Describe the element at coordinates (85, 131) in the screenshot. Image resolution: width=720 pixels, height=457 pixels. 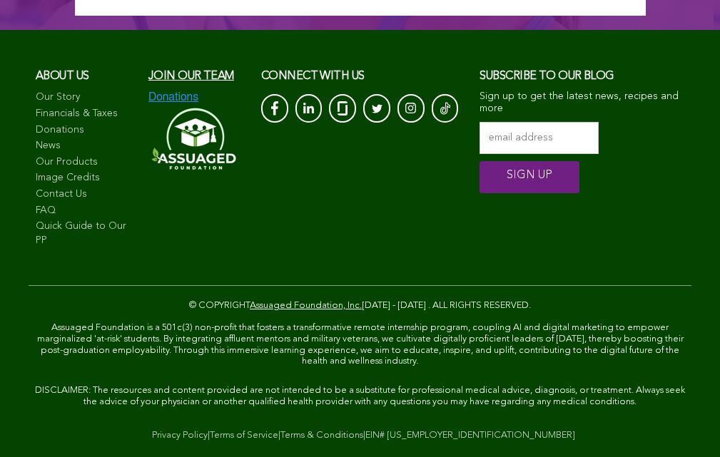
I see `a: Donations` at that location.